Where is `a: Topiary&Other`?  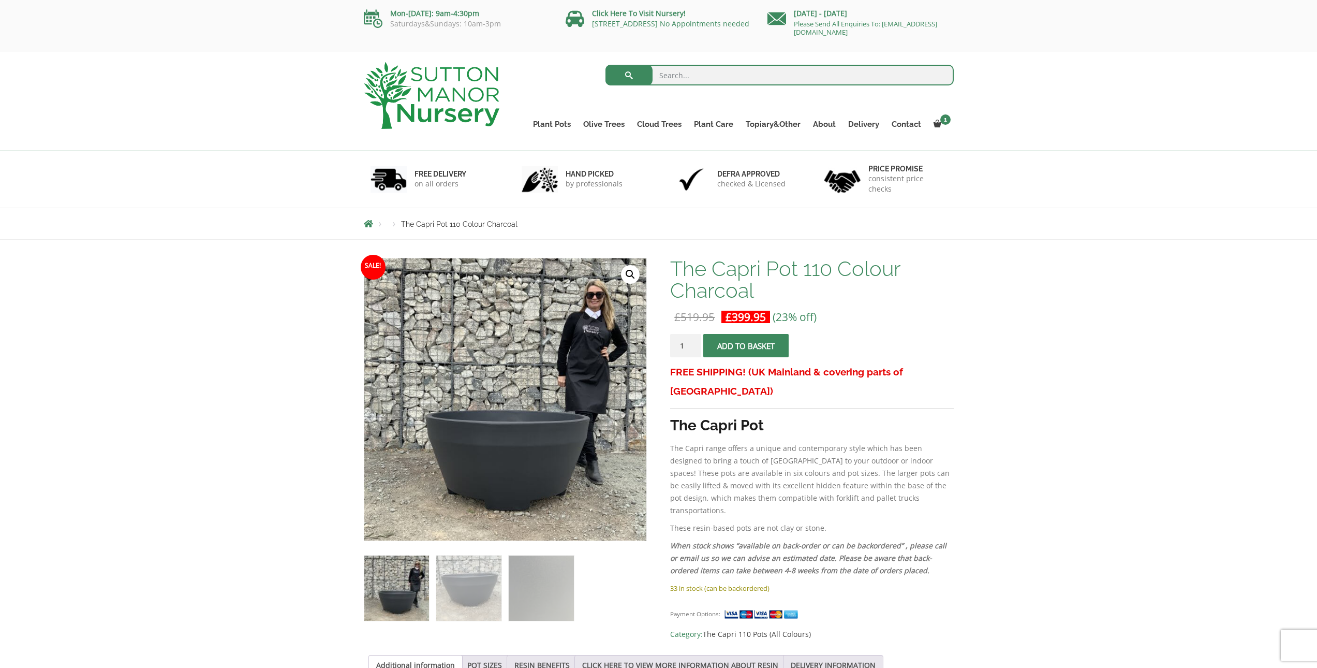
a: Topiary&Other is located at coordinates (773, 124).